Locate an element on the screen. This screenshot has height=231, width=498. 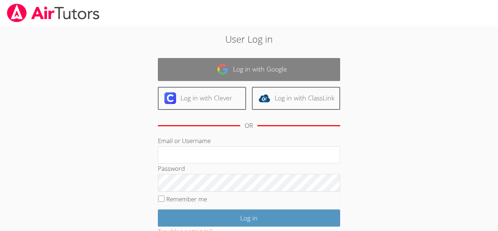
div: OR is located at coordinates (249, 125).